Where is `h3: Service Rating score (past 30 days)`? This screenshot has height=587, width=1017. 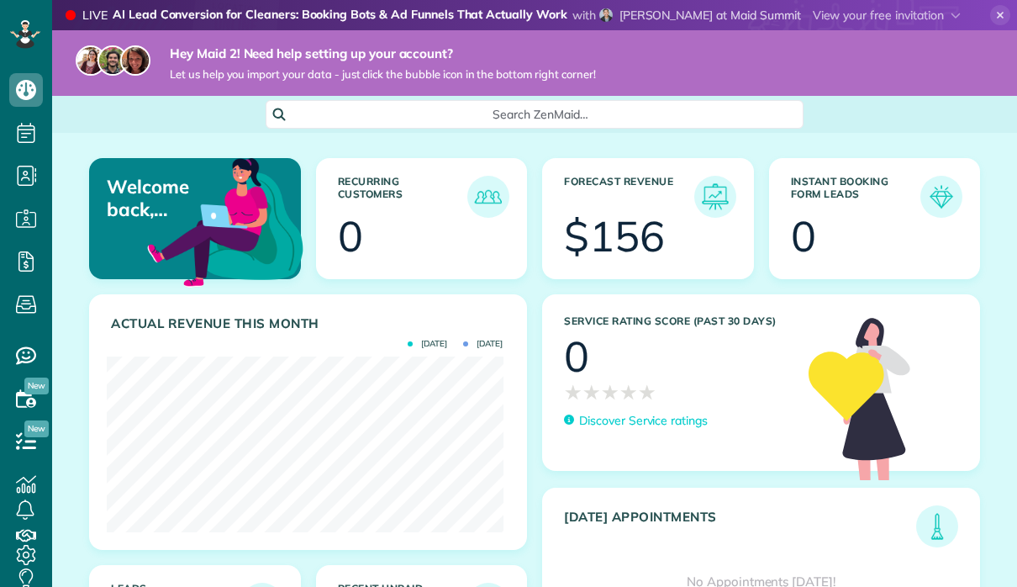 h3: Service Rating score (past 30 days) is located at coordinates (678, 321).